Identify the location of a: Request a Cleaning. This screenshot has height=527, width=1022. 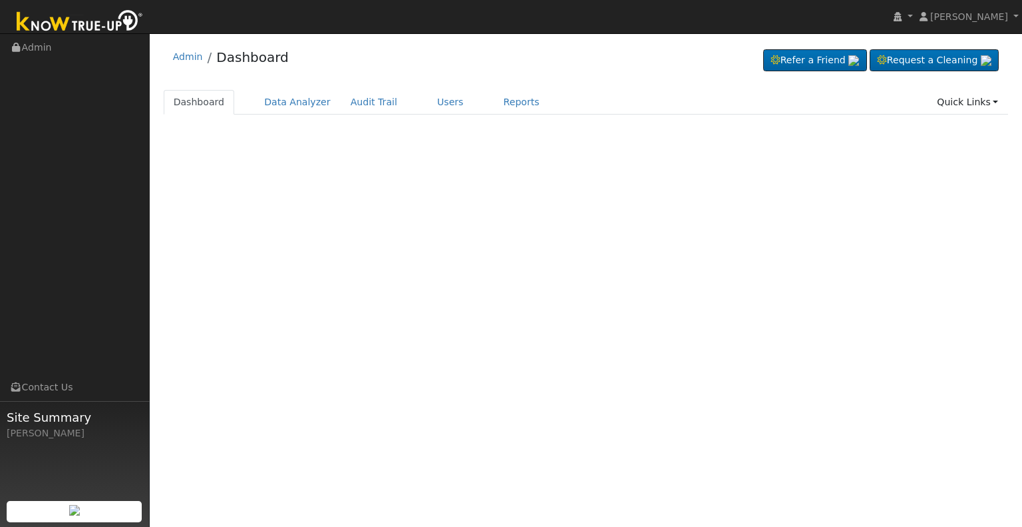
(935, 61).